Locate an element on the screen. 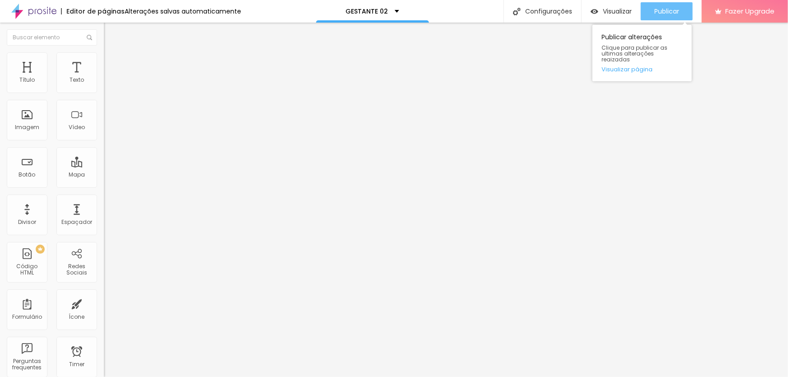  div: Título is located at coordinates (27, 80).